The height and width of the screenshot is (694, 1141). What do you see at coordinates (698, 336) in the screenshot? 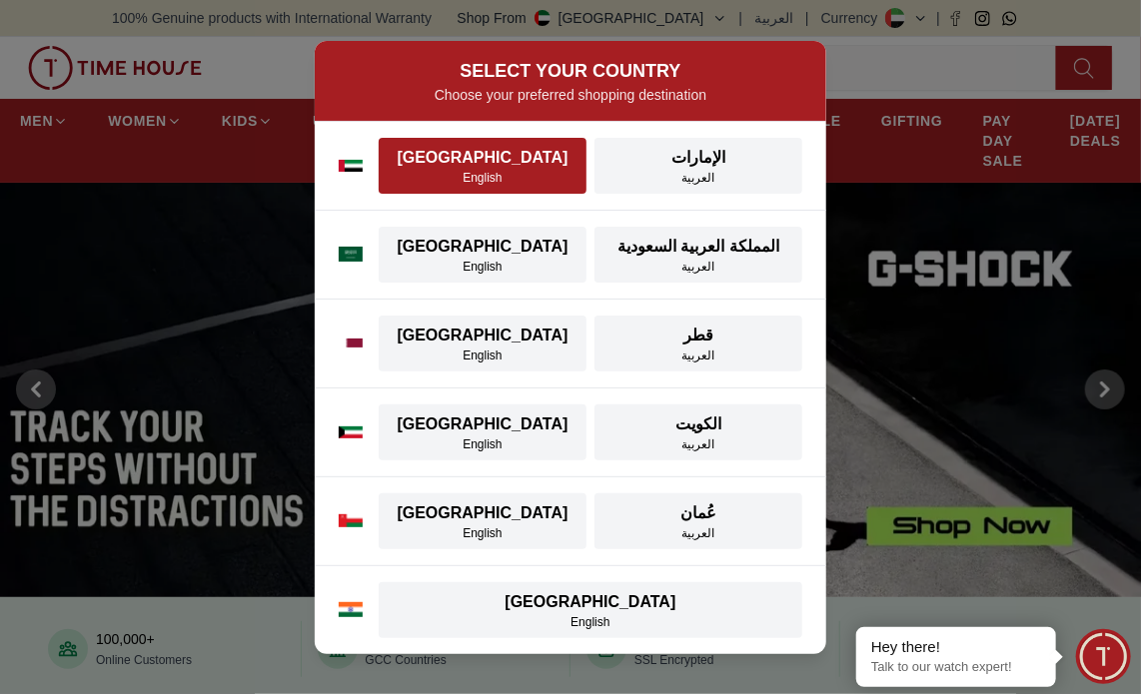
I see `div: قطر` at bounding box center [698, 336].